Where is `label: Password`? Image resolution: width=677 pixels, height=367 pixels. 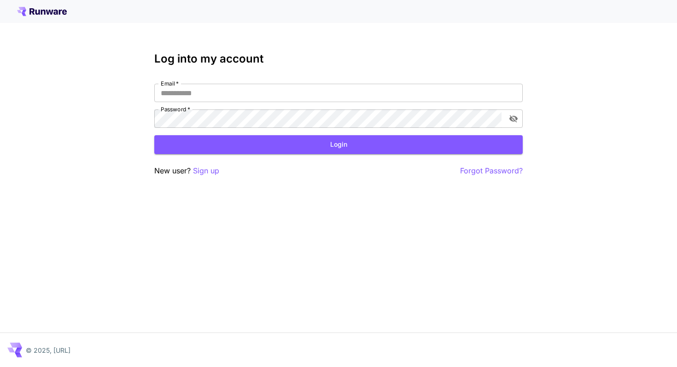 label: Password is located at coordinates (175, 109).